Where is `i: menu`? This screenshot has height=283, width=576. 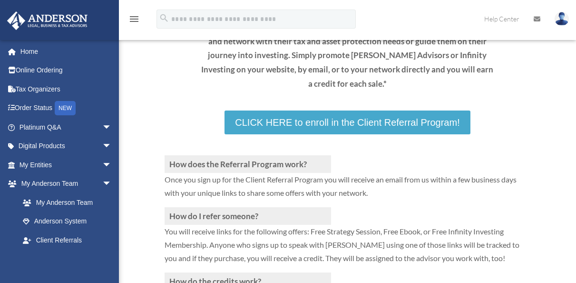
i: menu is located at coordinates (134, 19).